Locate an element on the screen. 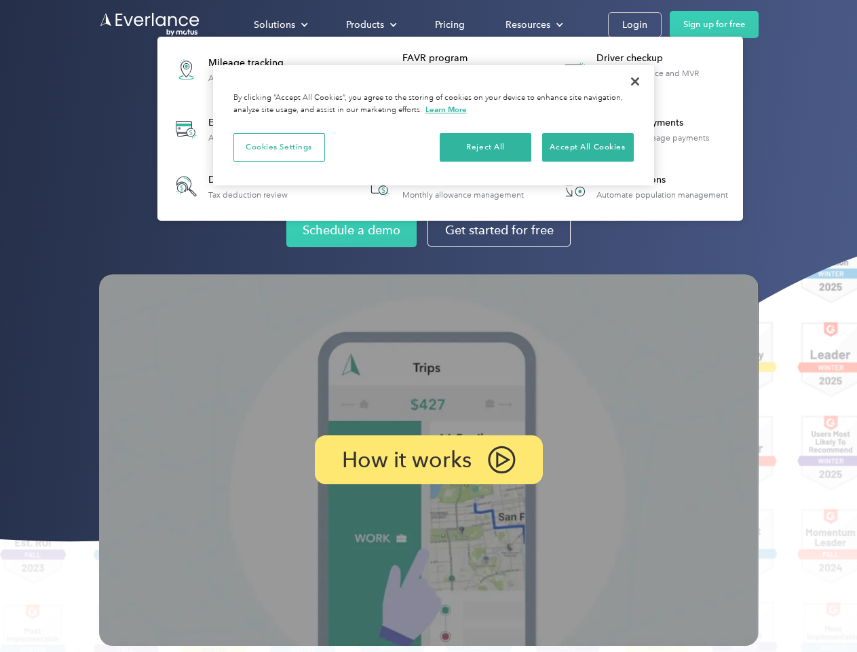 The height and width of the screenshot is (652, 857). div: Driver checkup is located at coordinates (666, 58).